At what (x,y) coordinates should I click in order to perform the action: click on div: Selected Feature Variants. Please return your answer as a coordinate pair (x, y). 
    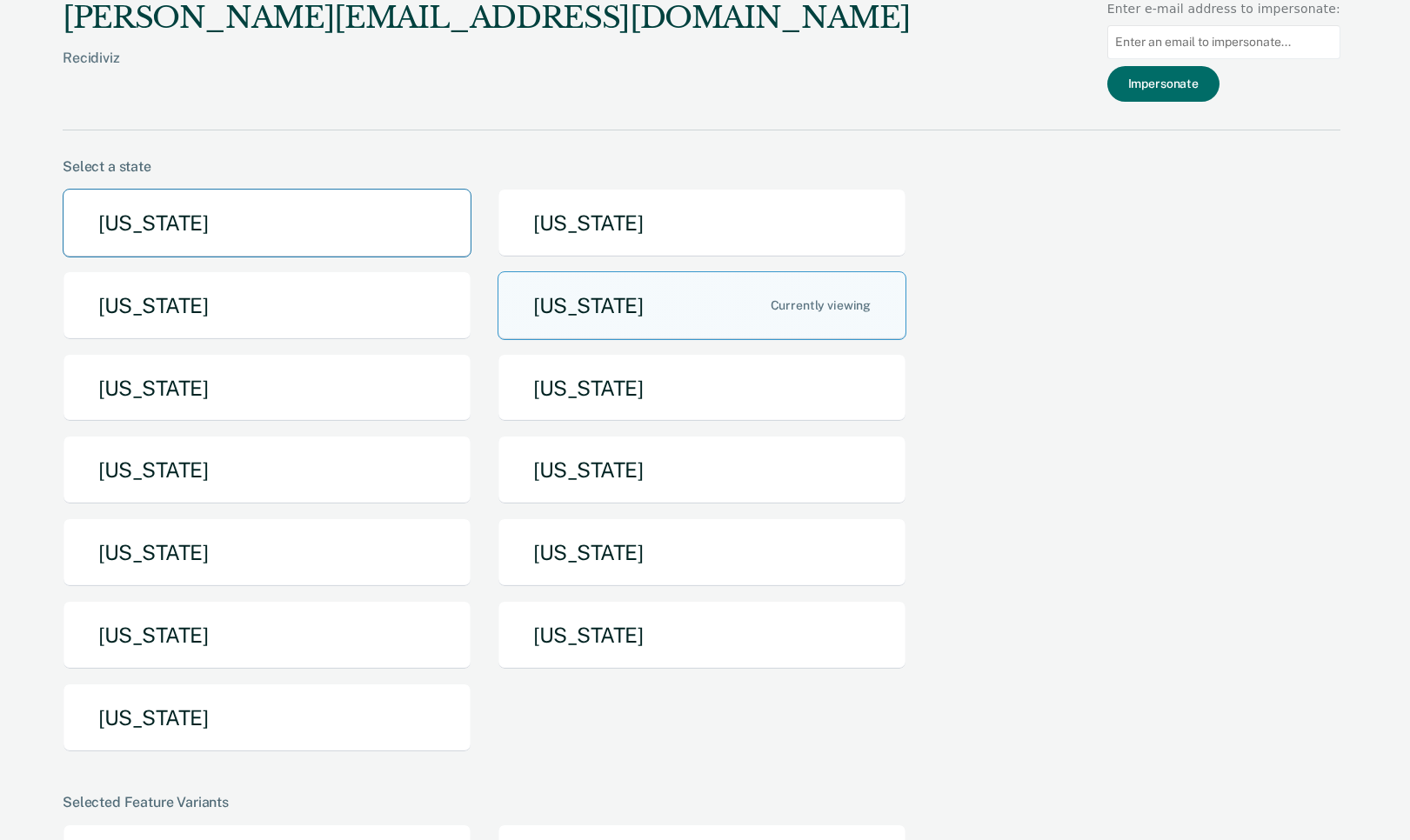
    Looking at the image, I should click on (701, 801).